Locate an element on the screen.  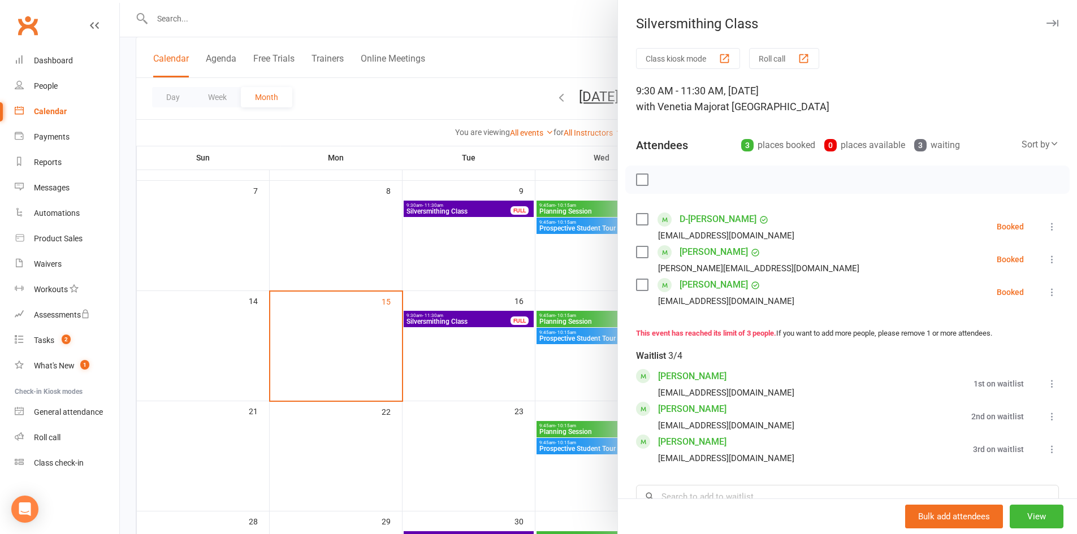
a: Calendar is located at coordinates (67, 111).